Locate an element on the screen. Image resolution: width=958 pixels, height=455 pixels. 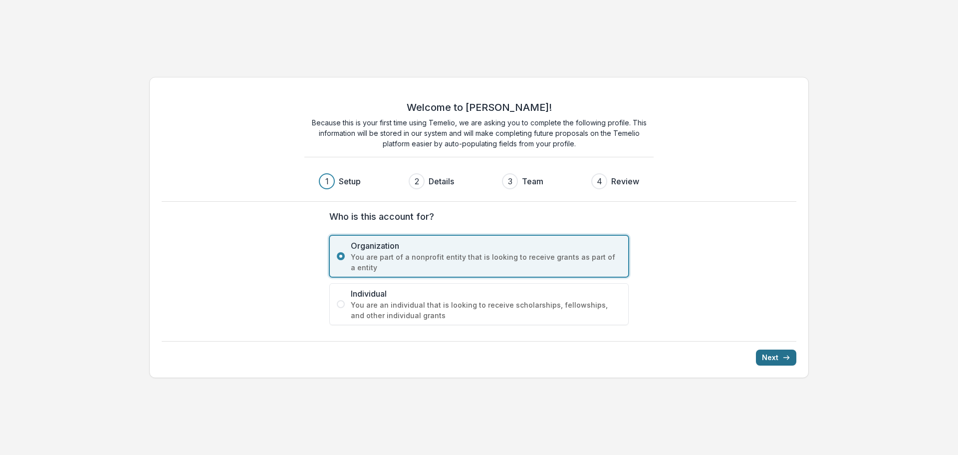
p: Because this is your first time using Temelio, we are asking you to complete the following profil... is located at coordinates (479, 133).